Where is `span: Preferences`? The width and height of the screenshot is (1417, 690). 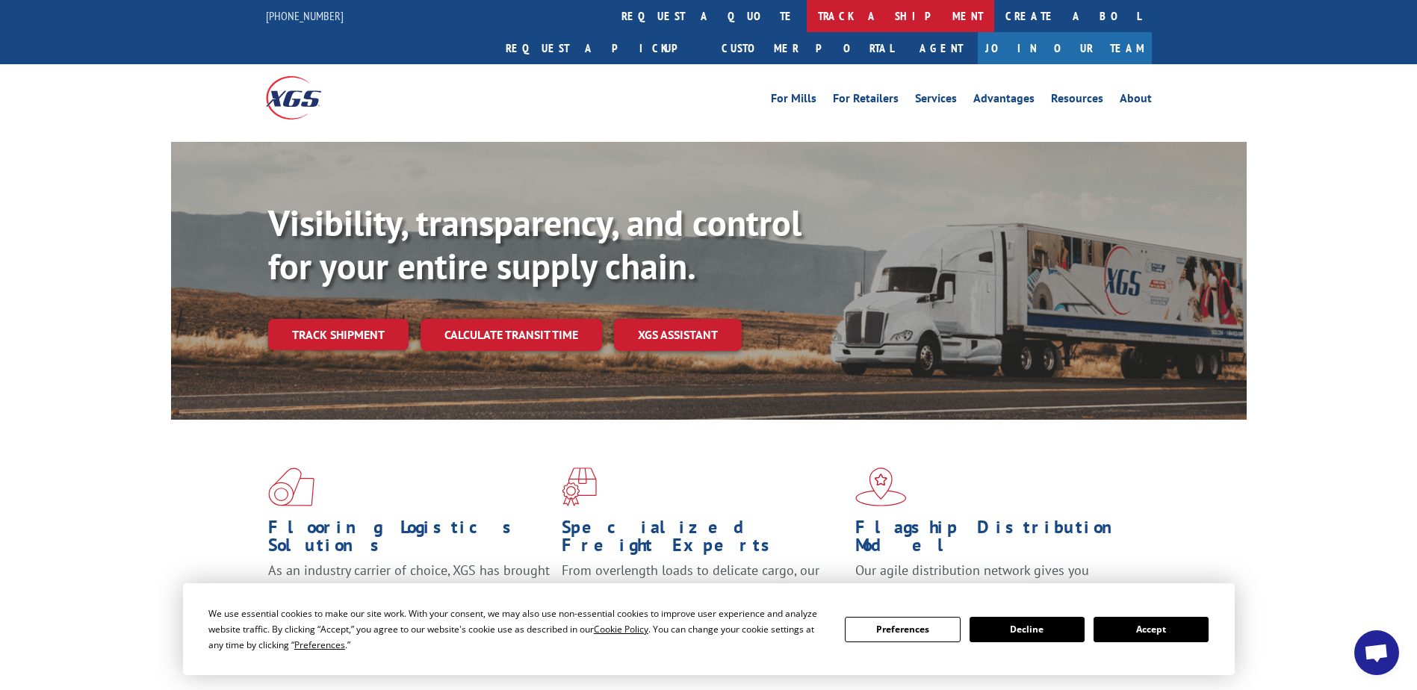
span: Preferences is located at coordinates (320, 644).